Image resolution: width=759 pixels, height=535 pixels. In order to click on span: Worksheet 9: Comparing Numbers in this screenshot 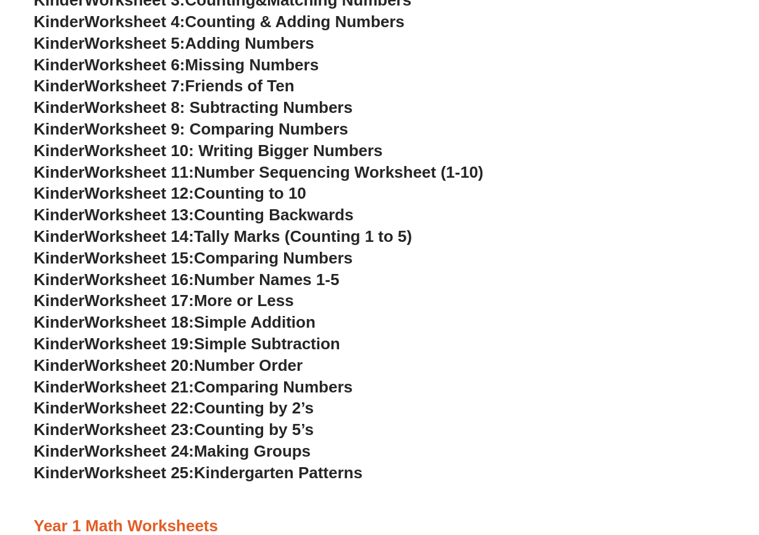, I will do `click(216, 129)`.